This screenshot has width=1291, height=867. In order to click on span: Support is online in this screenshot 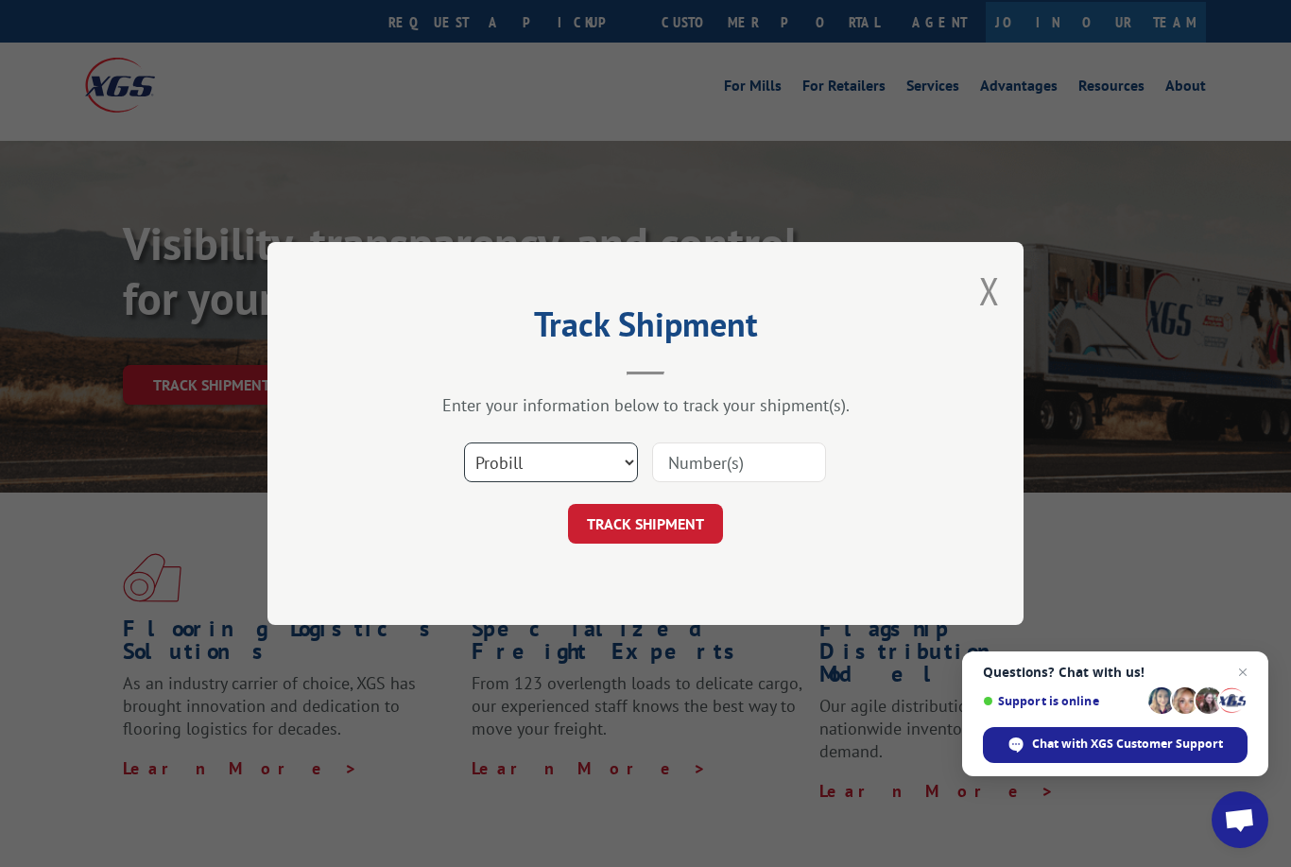, I will do `click(1062, 700)`.